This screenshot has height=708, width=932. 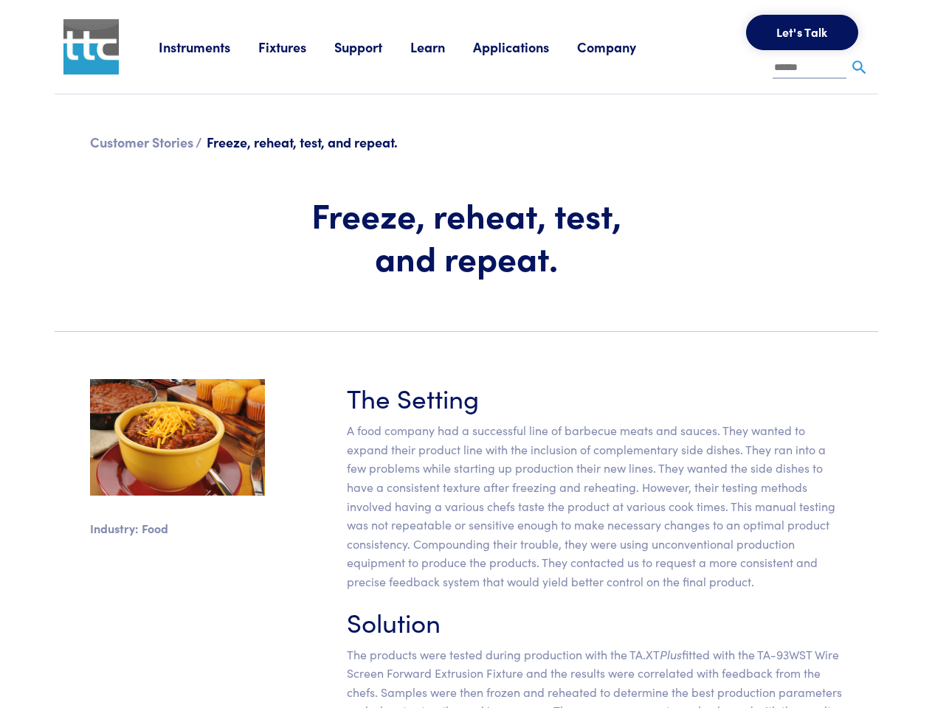 I want to click on em: Plus, so click(x=671, y=654).